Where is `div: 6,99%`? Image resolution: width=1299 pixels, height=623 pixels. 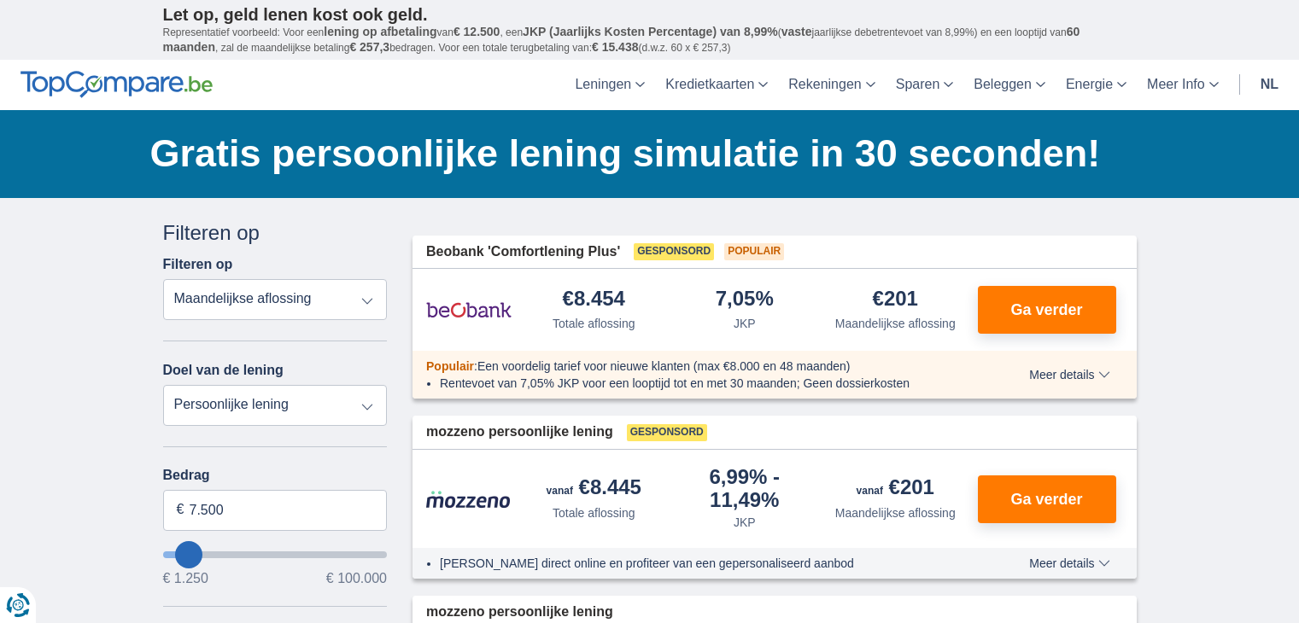 div: 6,99% is located at coordinates (745, 488).